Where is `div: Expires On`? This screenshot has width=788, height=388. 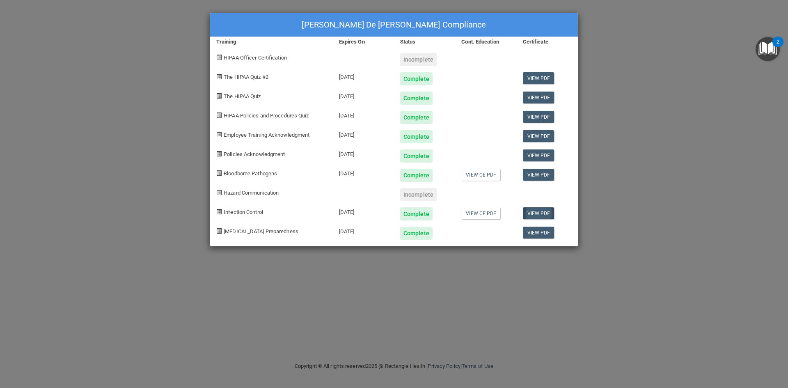 div: Expires On is located at coordinates (363, 42).